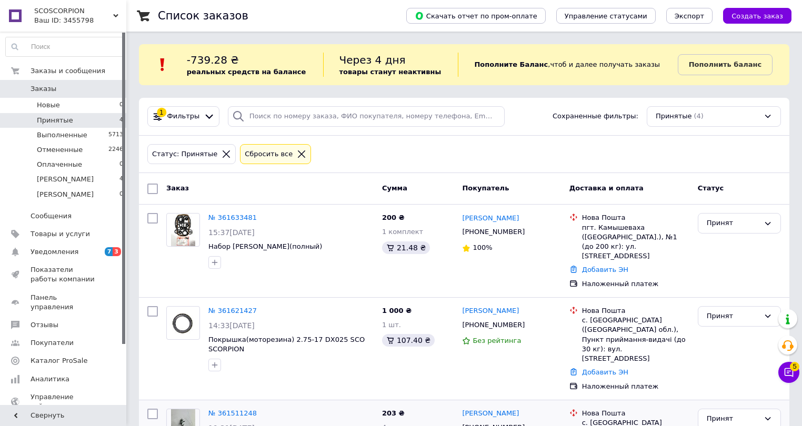 Image resolution: width=802 pixels, height=426 pixels. What do you see at coordinates (485, 188) in the screenshot?
I see `span: Покупатель` at bounding box center [485, 188].